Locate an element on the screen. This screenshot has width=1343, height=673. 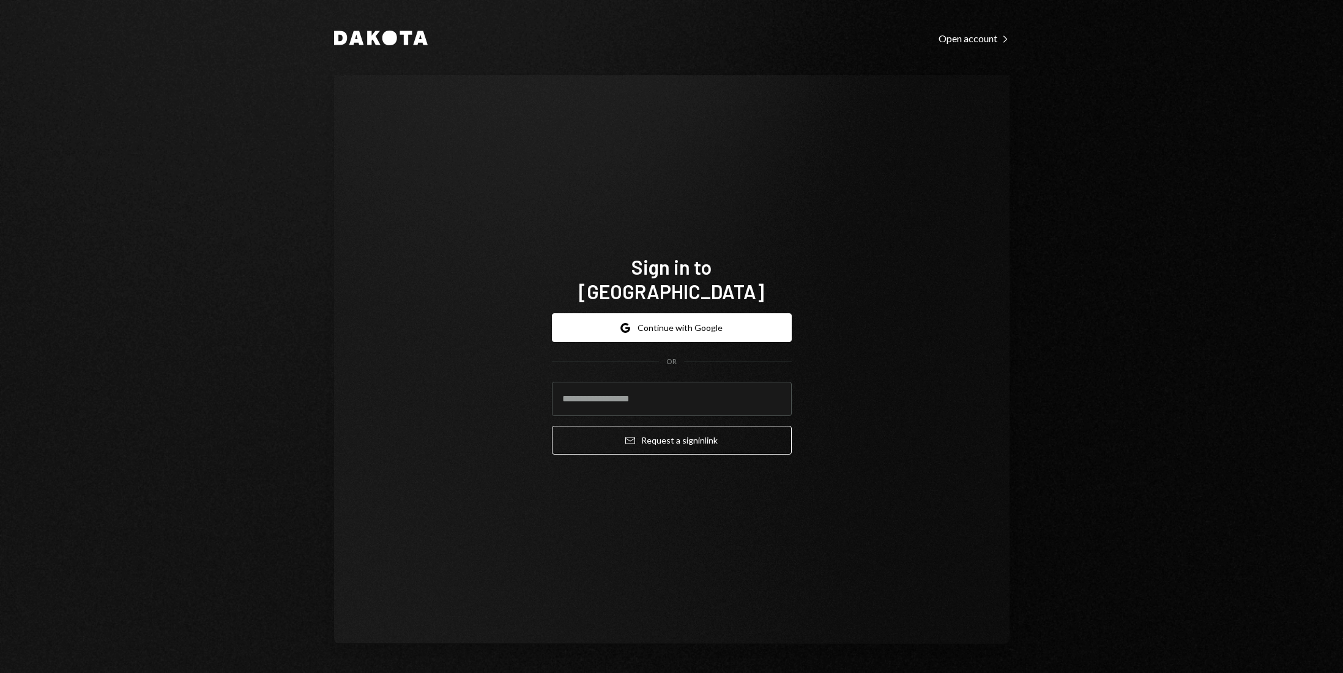
a: Open account is located at coordinates (974, 38).